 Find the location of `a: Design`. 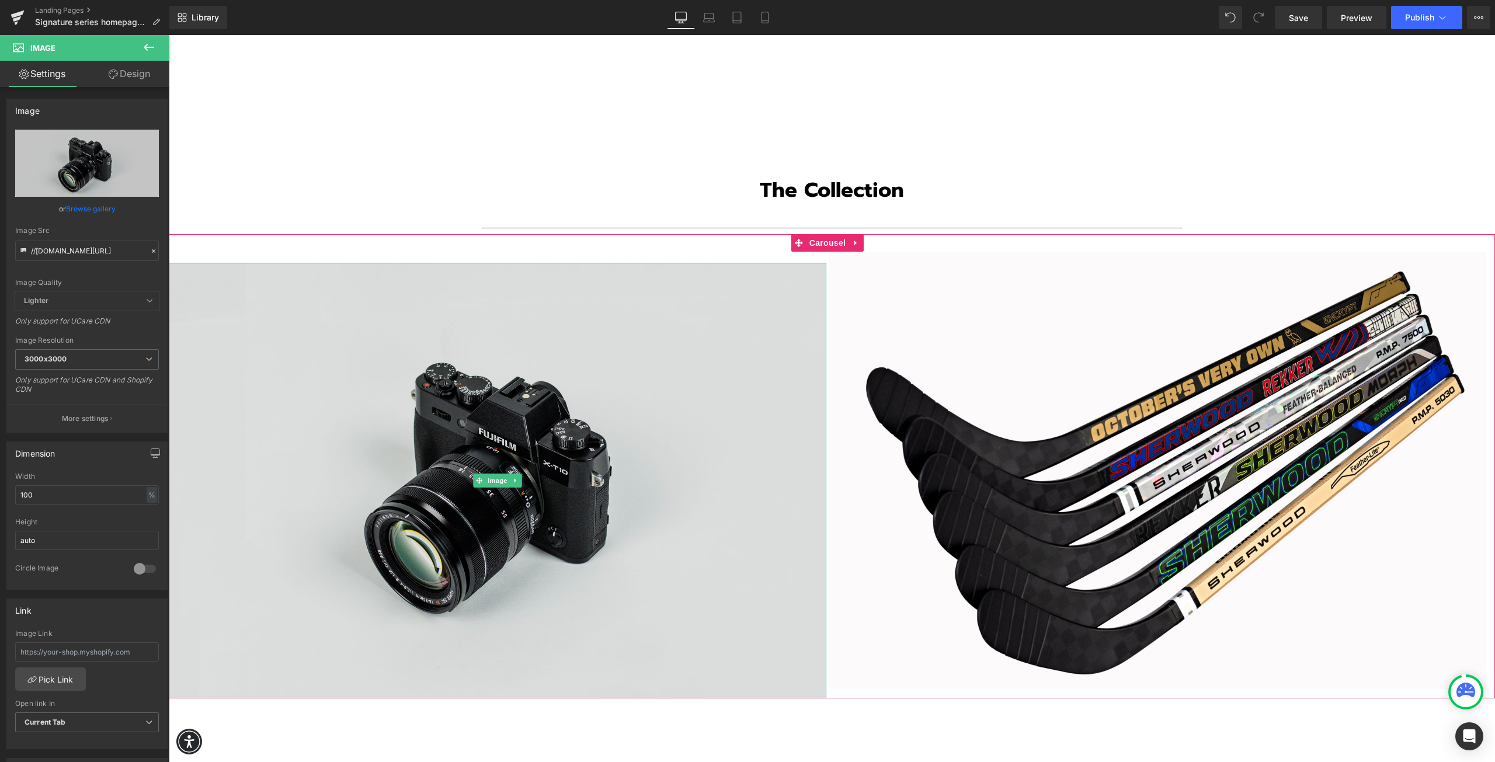

a: Design is located at coordinates (129, 74).